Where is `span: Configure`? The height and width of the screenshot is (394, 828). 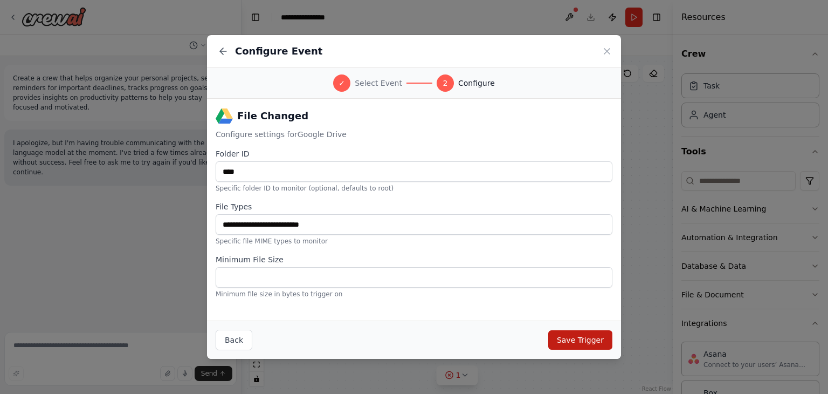
span: Configure is located at coordinates (477, 83).